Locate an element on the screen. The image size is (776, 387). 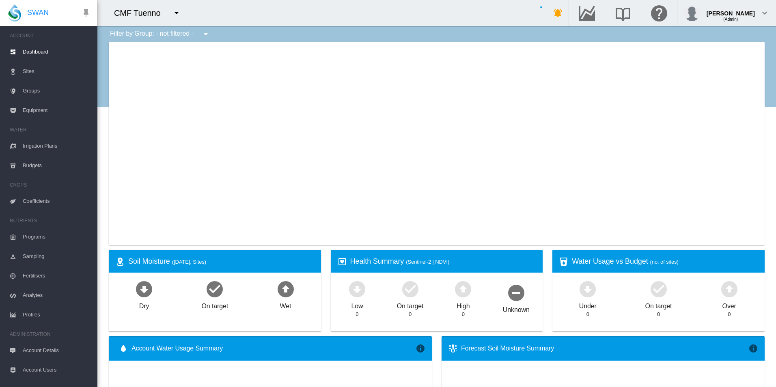
div: Health Summary is located at coordinates (443, 262).